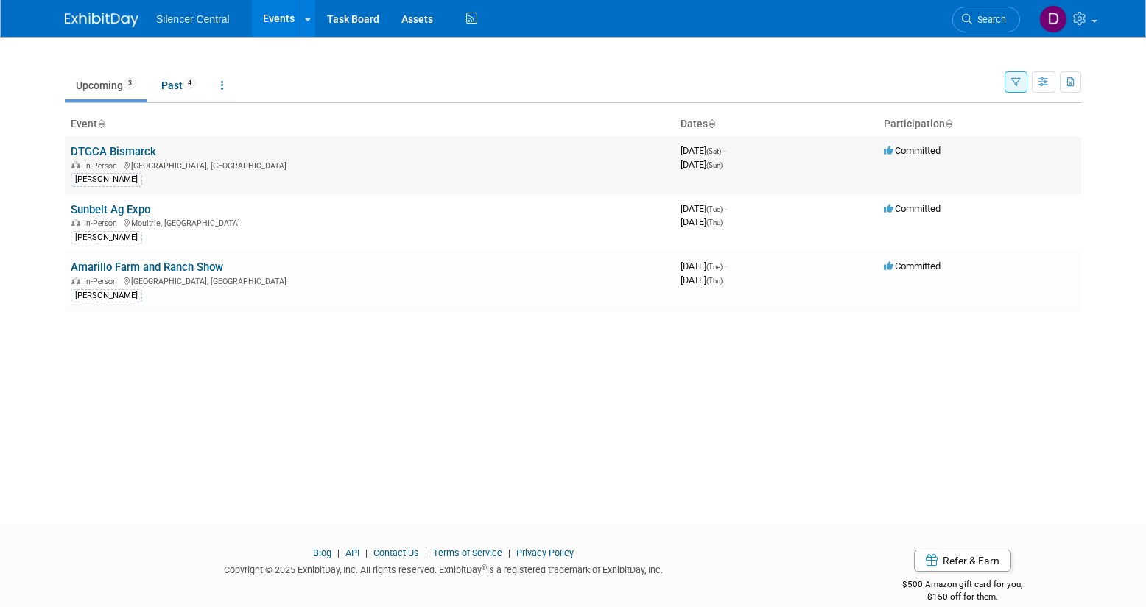 The height and width of the screenshot is (607, 1146). I want to click on div: Copyright © 2025 ExhibitDay, Inc. All rights reserved. ExhibitDay is a registered trademark of Ex..., so click(443, 568).